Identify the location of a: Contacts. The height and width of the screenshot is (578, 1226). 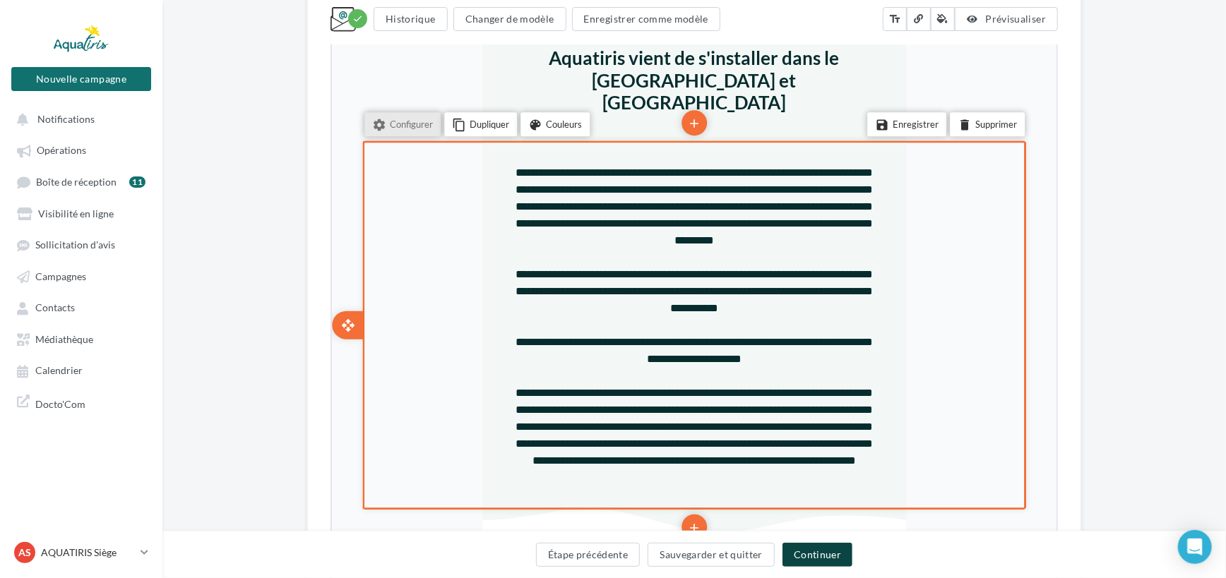
(81, 307).